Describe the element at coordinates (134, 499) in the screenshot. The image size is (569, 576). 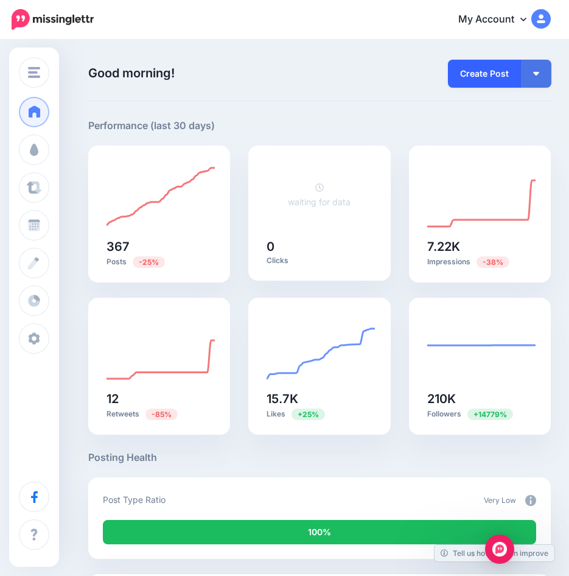
I see `p: Post Type Ratio` at that location.